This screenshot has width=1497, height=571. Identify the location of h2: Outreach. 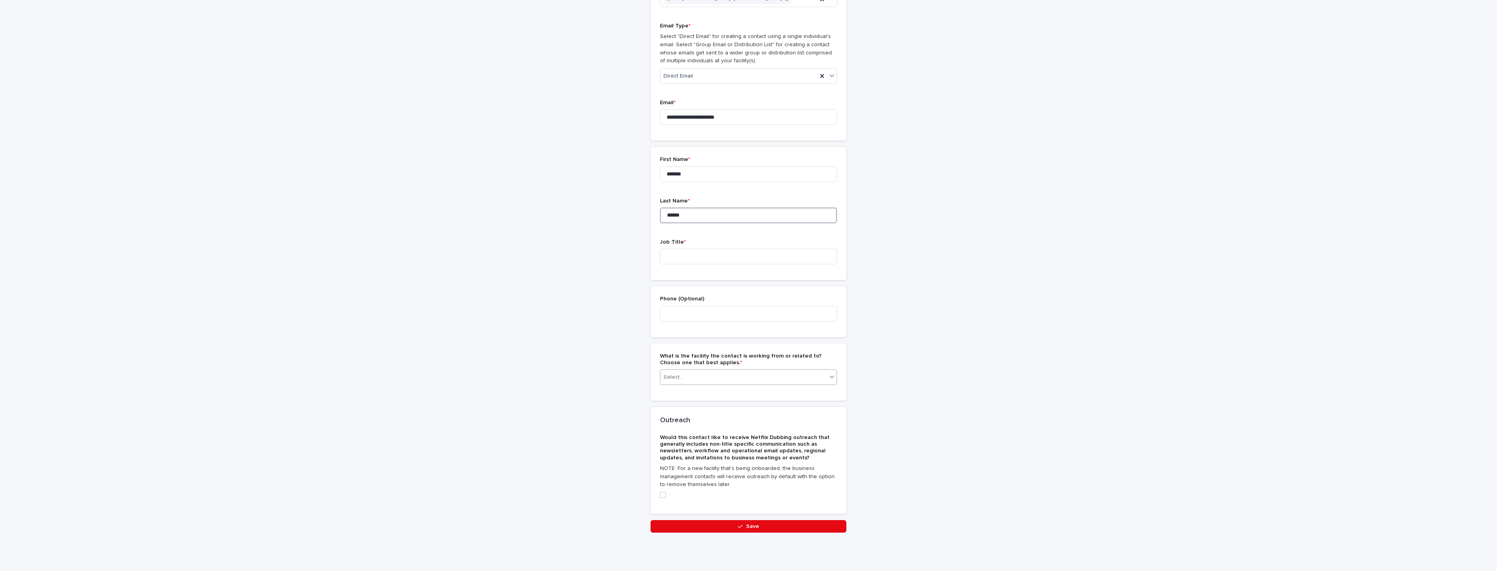
(675, 421).